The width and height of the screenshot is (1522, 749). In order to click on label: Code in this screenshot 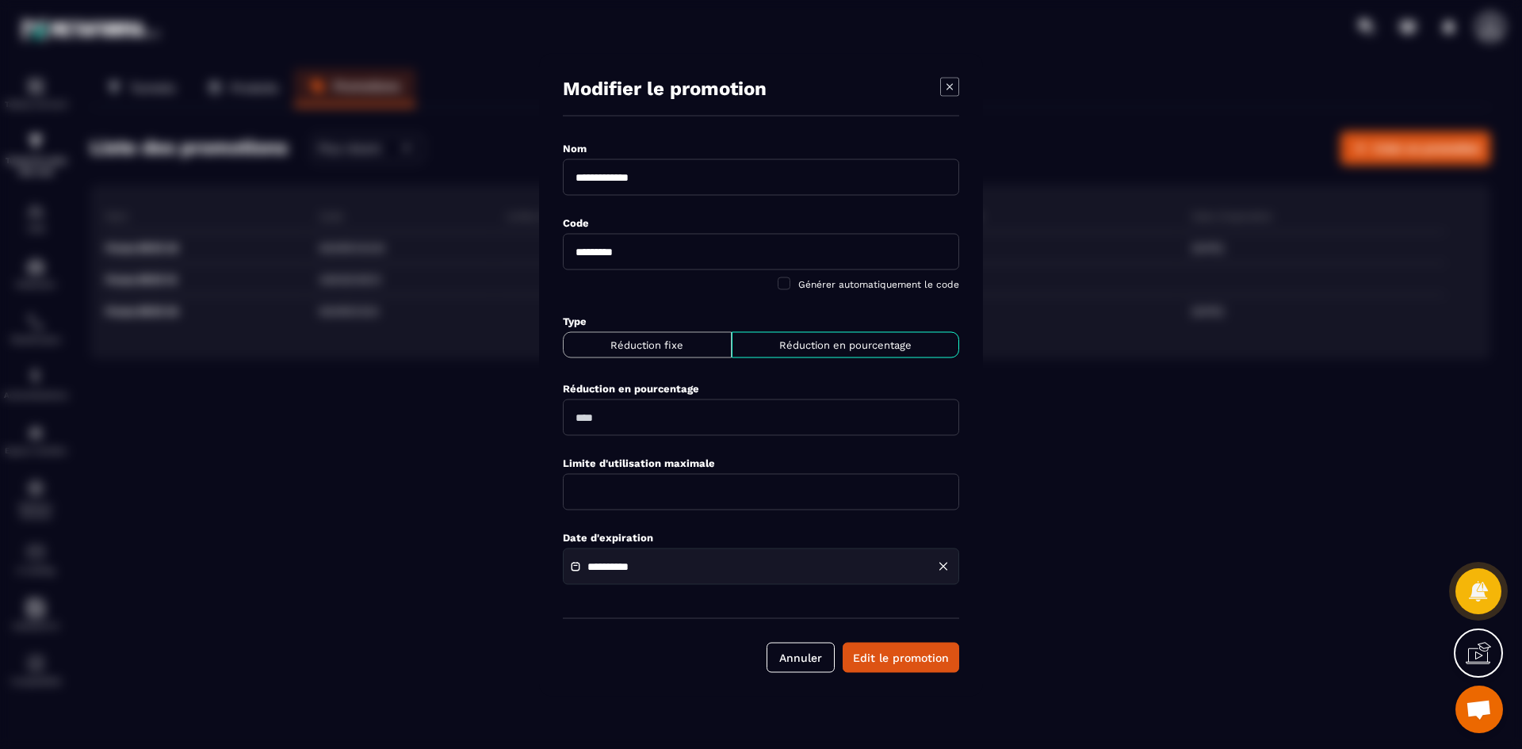, I will do `click(576, 222)`.